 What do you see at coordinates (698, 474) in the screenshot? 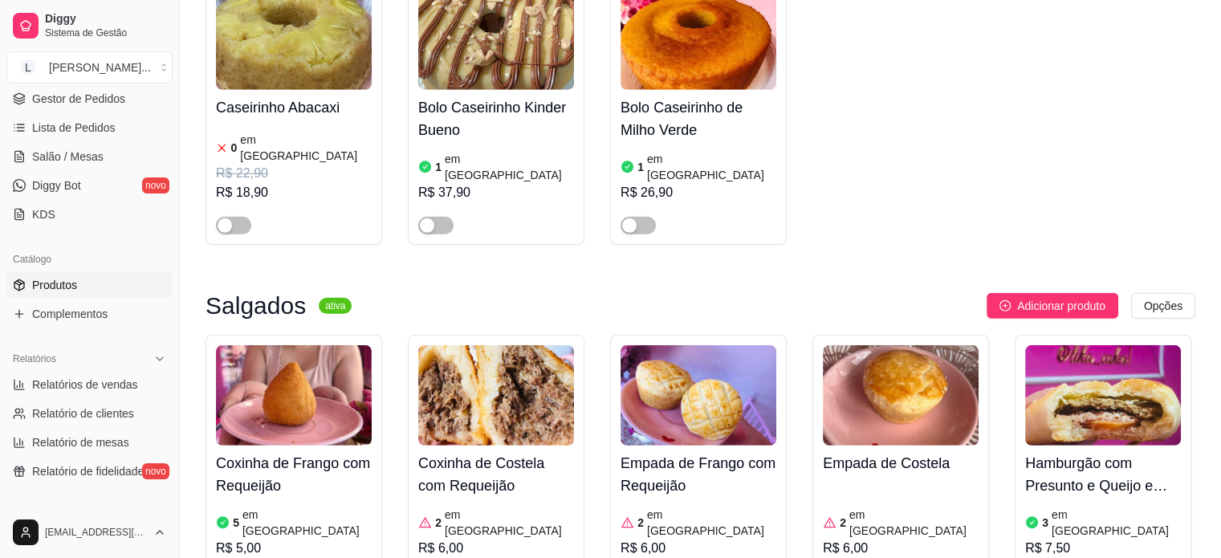
I see `h4: Empada de Frango com Requeijão` at bounding box center [698, 474].